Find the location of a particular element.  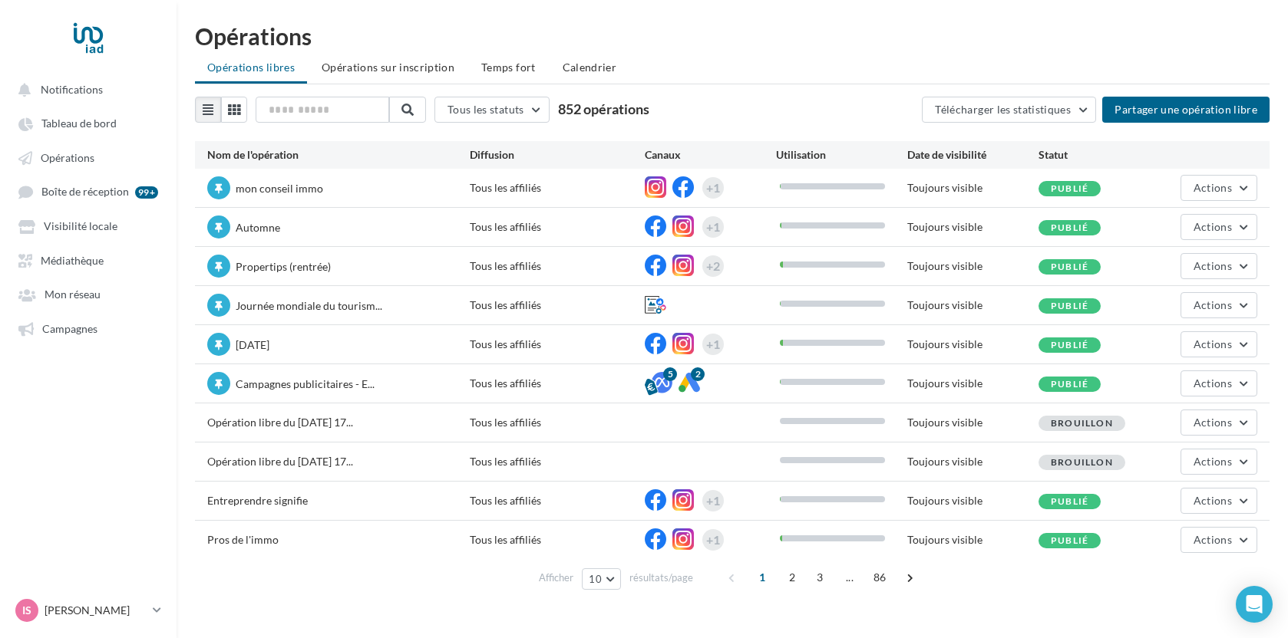

span: 3 is located at coordinates (820, 578).